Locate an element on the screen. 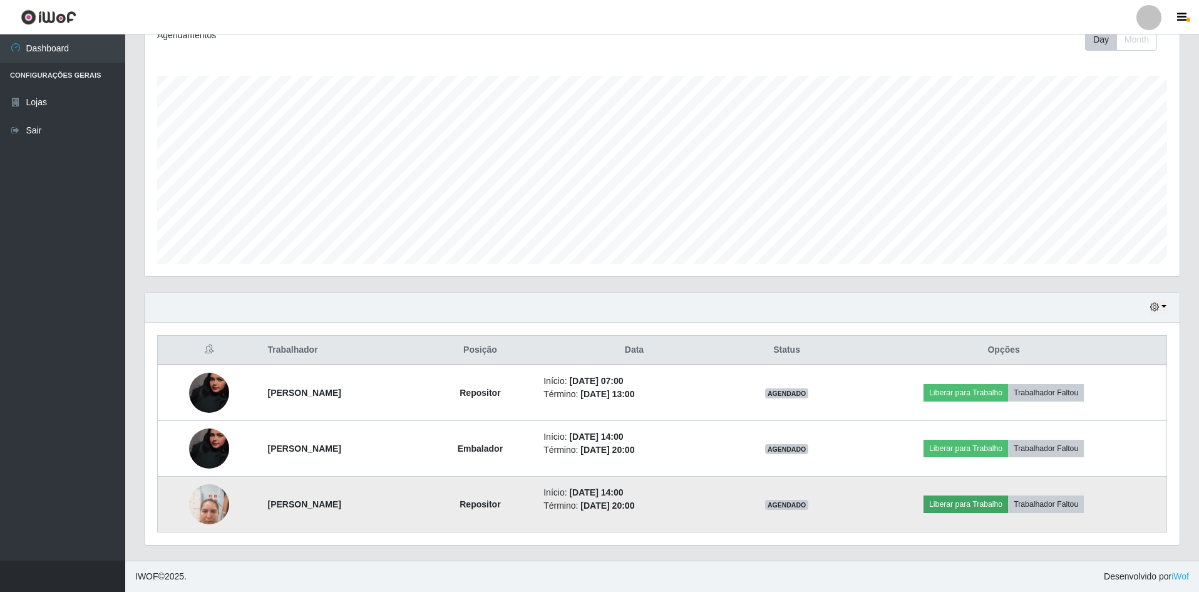 The image size is (1199, 592). th: Posição is located at coordinates (480, 350).